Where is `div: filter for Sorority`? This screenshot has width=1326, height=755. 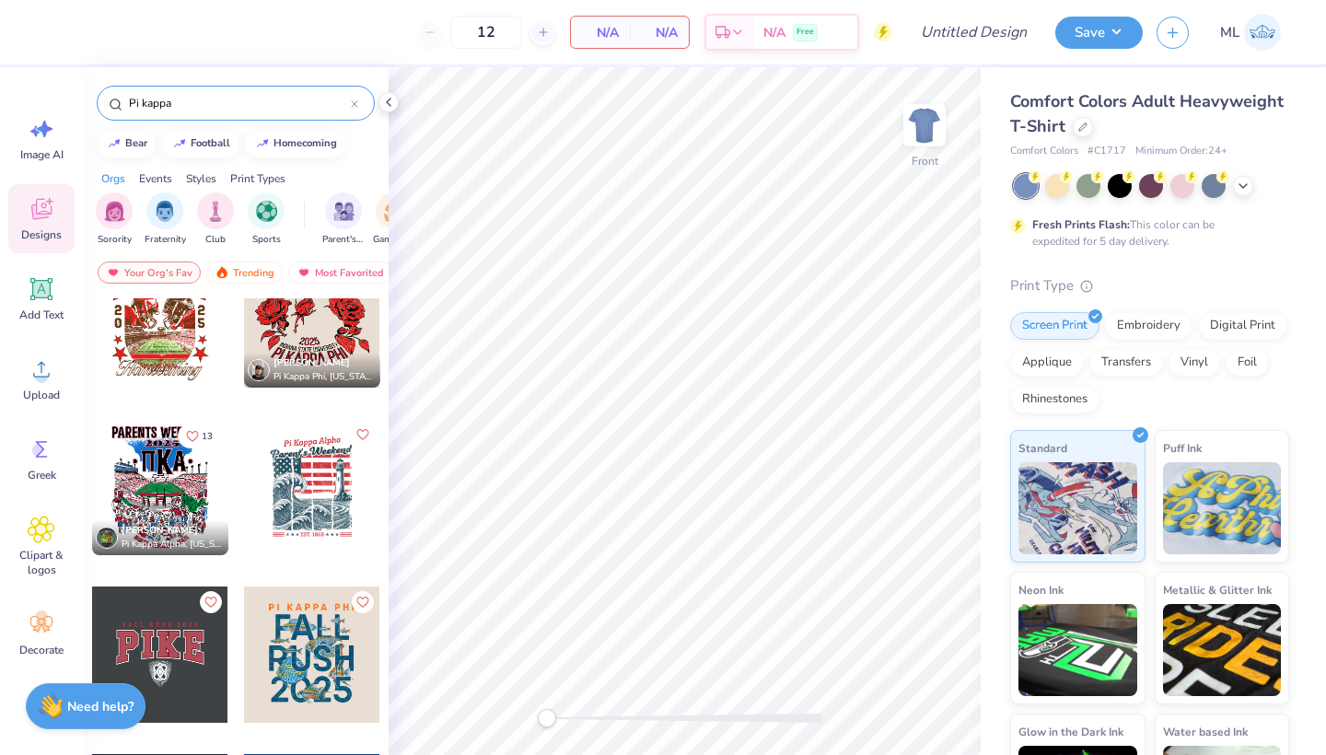 div: filter for Sorority is located at coordinates (114, 219).